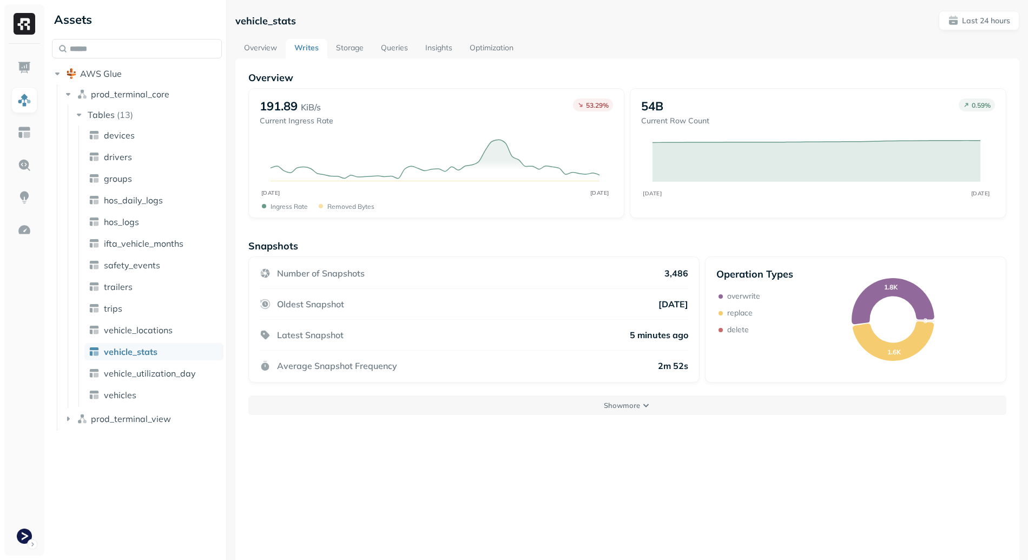 This screenshot has height=560, width=1028. Describe the element at coordinates (130, 352) in the screenshot. I see `span: vehicle_stats` at that location.